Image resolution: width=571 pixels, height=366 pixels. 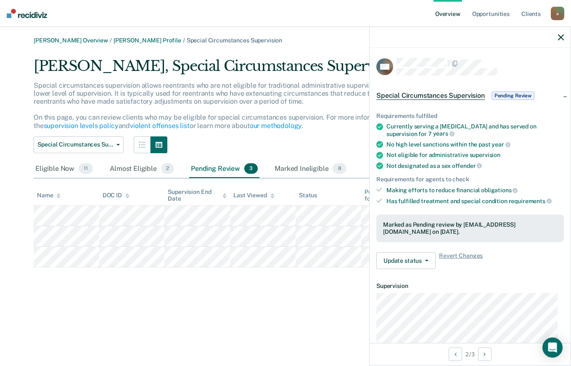 I want to click on div: Not eligible for administrative, so click(x=475, y=155).